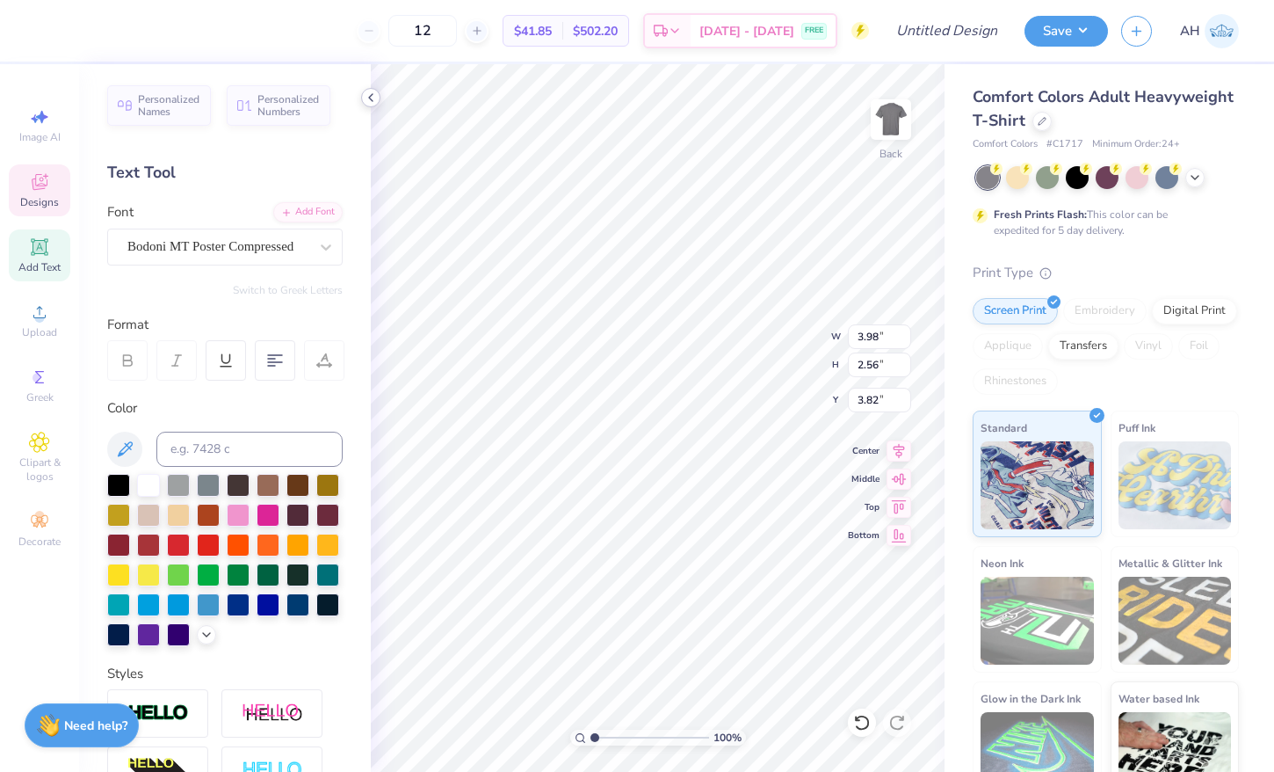  I want to click on span: Metallic & Glitter Ink, so click(1171, 562).